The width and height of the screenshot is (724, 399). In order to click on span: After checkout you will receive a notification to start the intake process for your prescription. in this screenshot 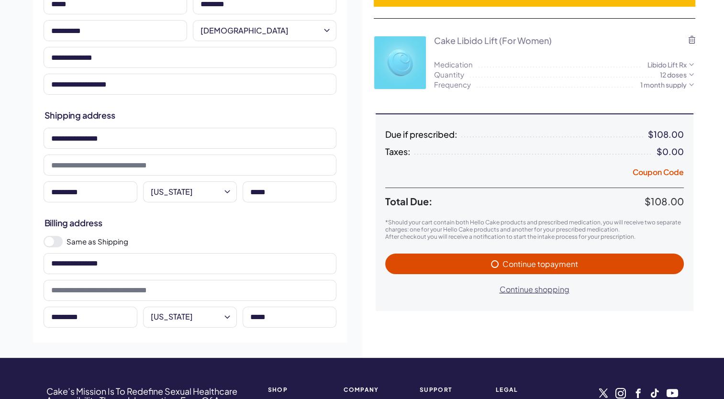, I will do `click(510, 236)`.